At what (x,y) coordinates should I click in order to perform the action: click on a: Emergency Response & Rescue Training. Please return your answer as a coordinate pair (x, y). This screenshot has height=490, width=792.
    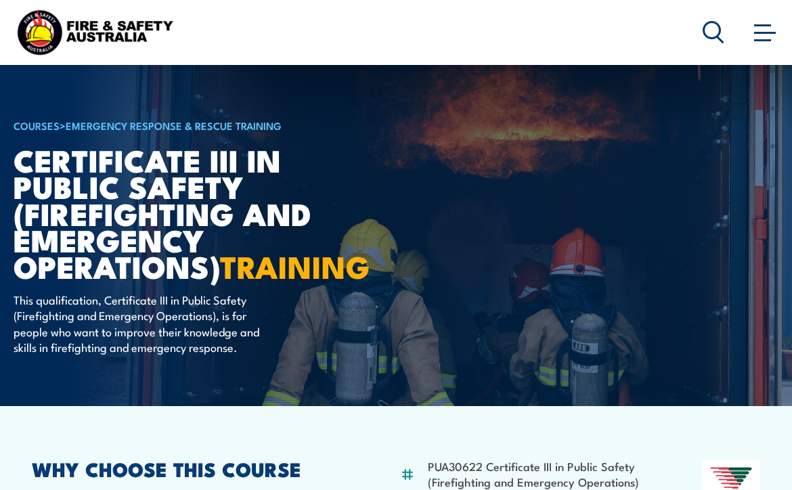
    Looking at the image, I should click on (173, 125).